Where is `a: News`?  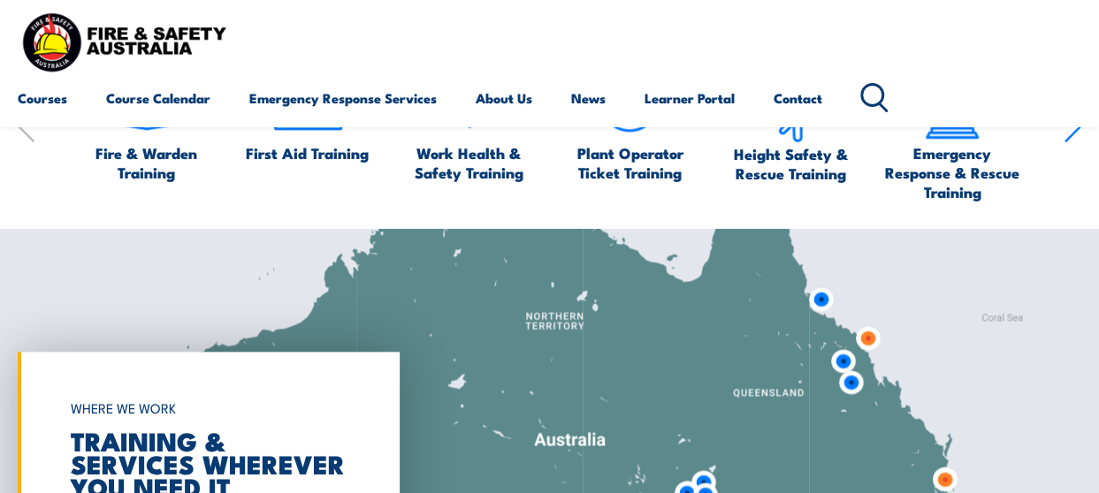 a: News is located at coordinates (588, 98).